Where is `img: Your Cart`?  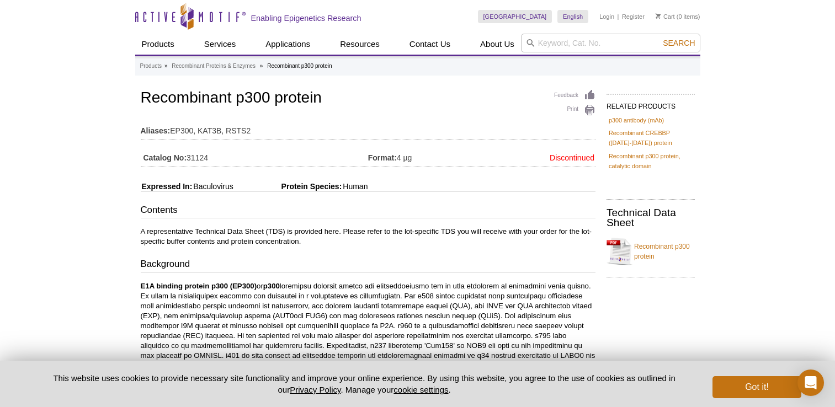 img: Your Cart is located at coordinates (658, 16).